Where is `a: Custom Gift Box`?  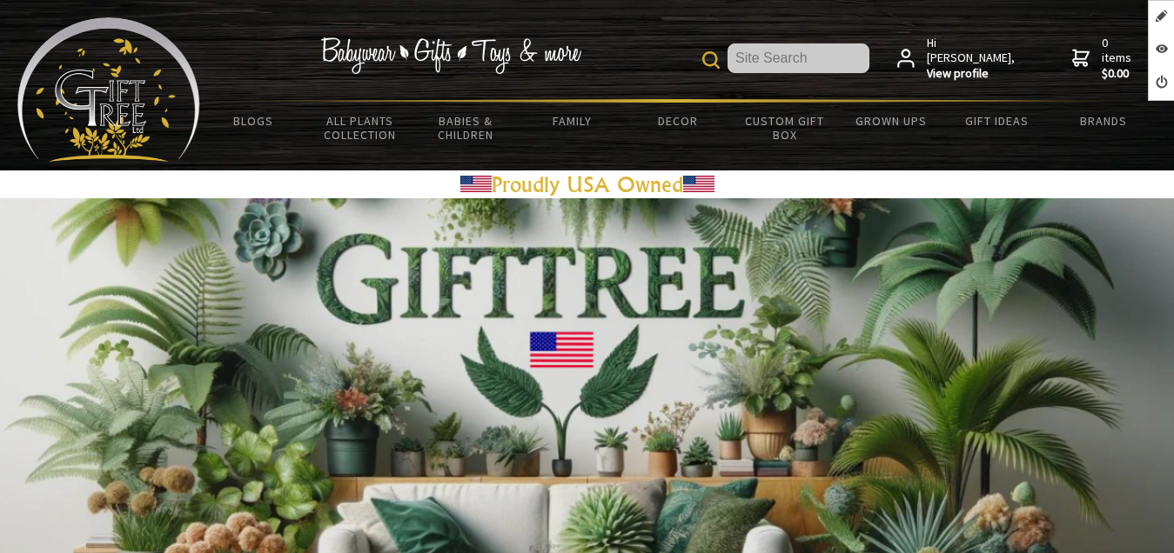
a: Custom Gift Box is located at coordinates (785, 128).